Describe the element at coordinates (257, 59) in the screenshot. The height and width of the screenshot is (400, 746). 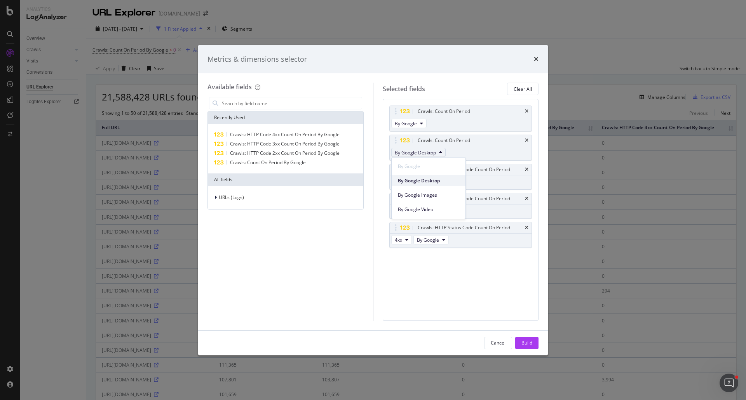
I see `div: Metrics & dimensions selector` at that location.